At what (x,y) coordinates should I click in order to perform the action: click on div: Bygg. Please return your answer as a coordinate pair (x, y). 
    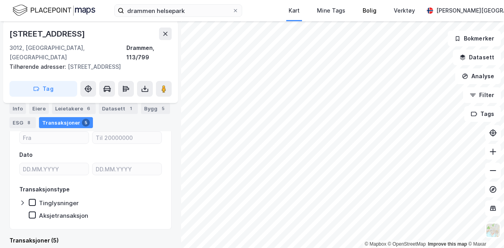
    Looking at the image, I should click on (156, 109).